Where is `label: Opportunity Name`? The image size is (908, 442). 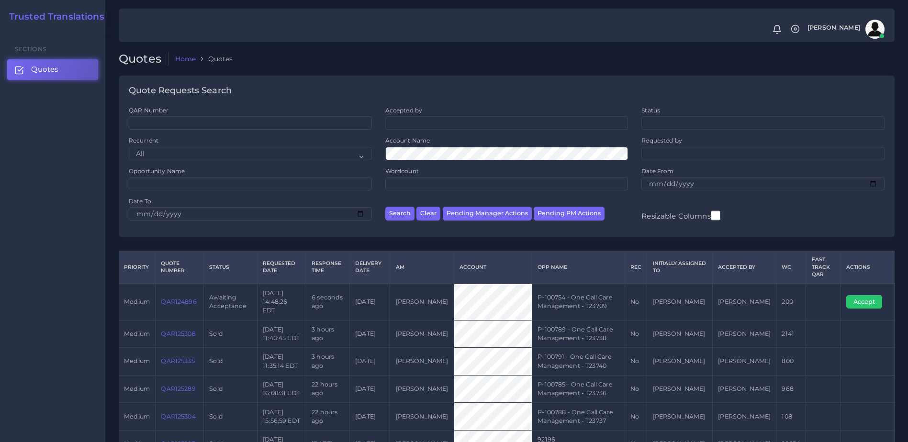
label: Opportunity Name is located at coordinates (156, 171).